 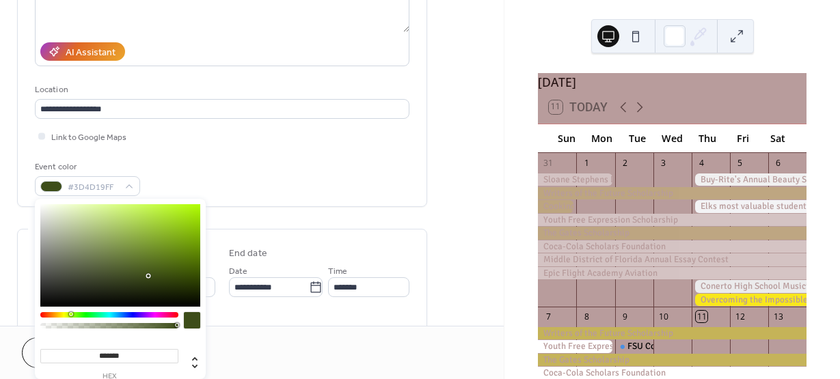 I want to click on button: Cancel, so click(x=64, y=353).